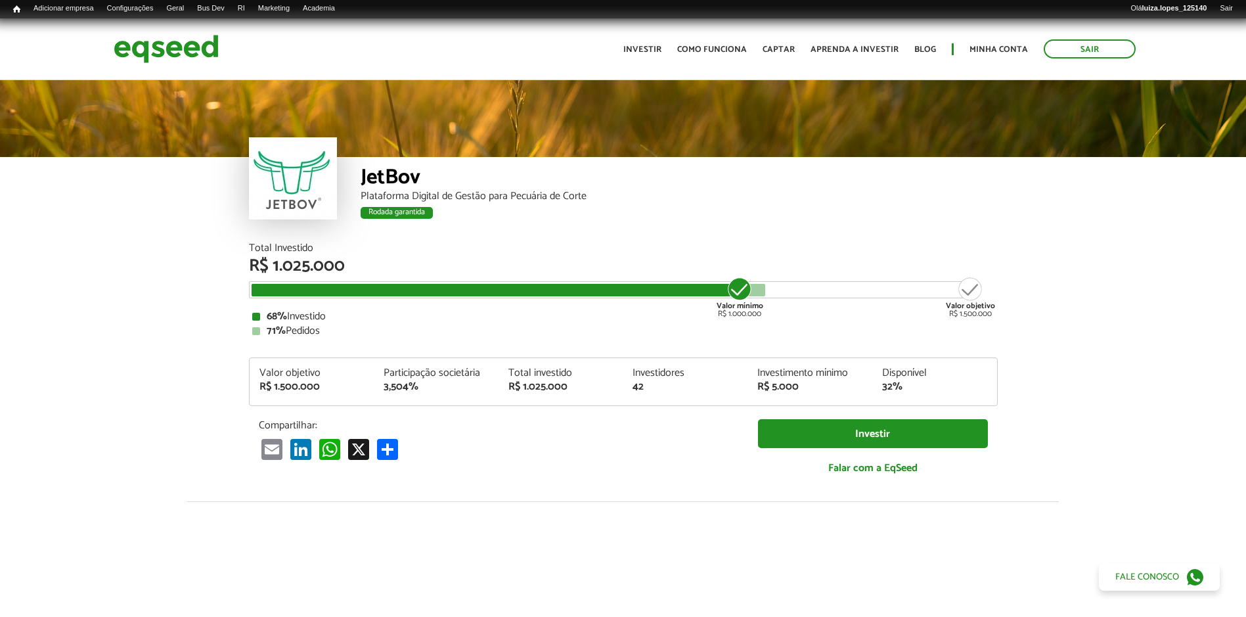 The image size is (1246, 617). I want to click on div: Disponível, so click(935, 373).